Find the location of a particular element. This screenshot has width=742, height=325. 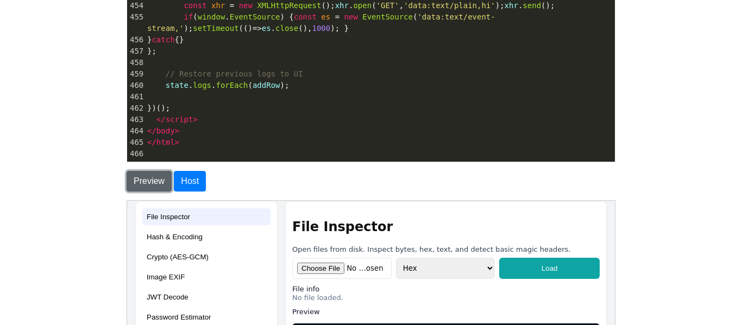

span: 1000 is located at coordinates (321, 28).